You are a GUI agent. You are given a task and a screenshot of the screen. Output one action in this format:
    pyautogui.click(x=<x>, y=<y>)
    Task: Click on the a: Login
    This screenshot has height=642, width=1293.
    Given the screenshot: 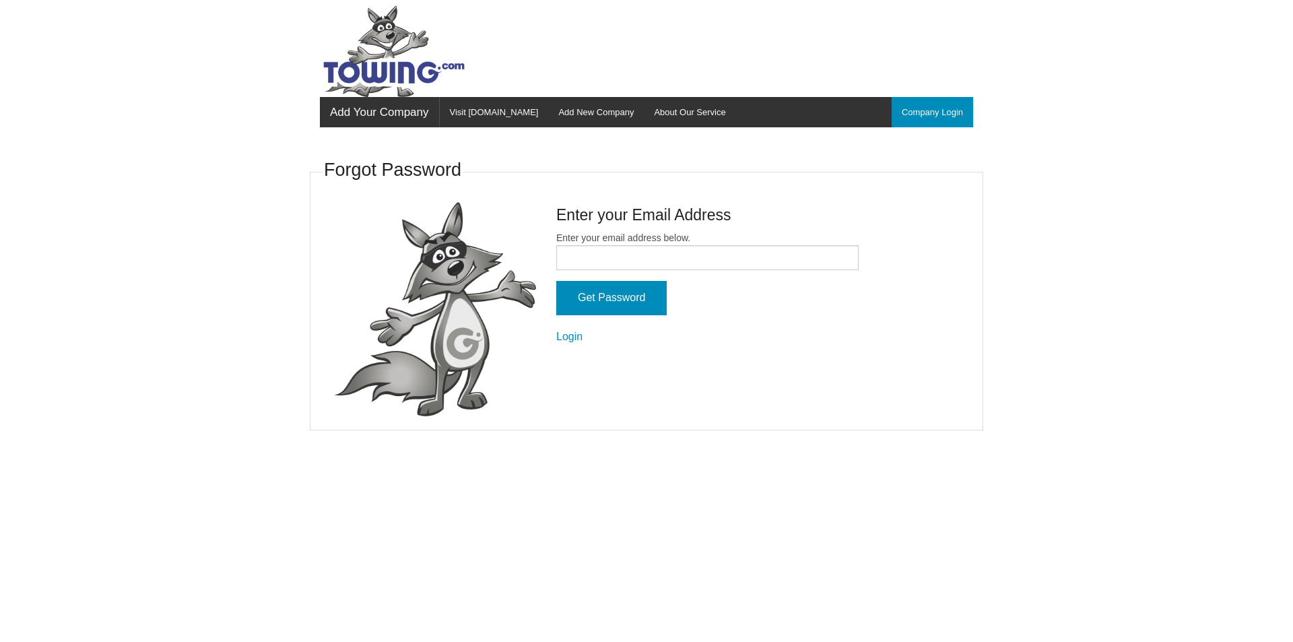 What is the action you would take?
    pyautogui.click(x=569, y=336)
    